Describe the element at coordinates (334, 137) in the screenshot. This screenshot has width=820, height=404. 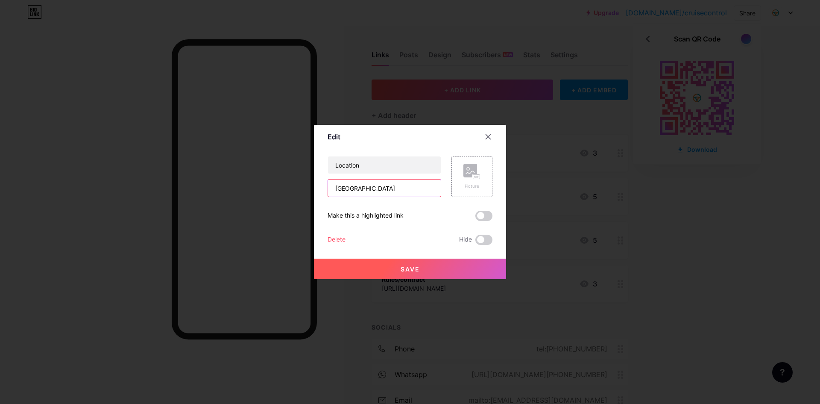
I see `div: Edit` at that location.